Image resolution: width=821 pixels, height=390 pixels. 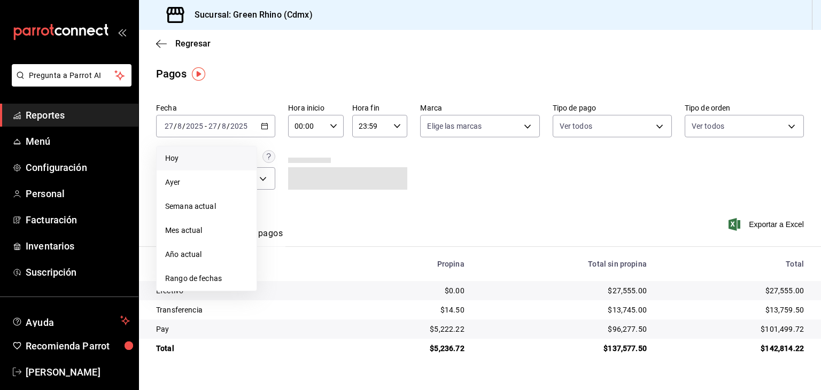 I want to click on label: Marca, so click(x=480, y=108).